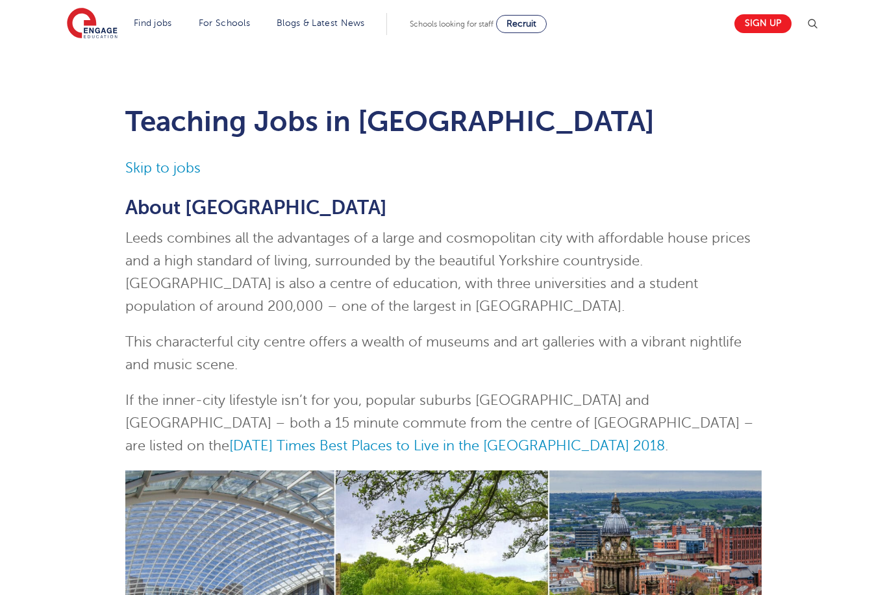 The image size is (887, 595). What do you see at coordinates (433, 353) in the screenshot?
I see `span: This characterful city centre offers a wealth of museums and art galleries with a vibrant nightli...` at bounding box center [433, 353].